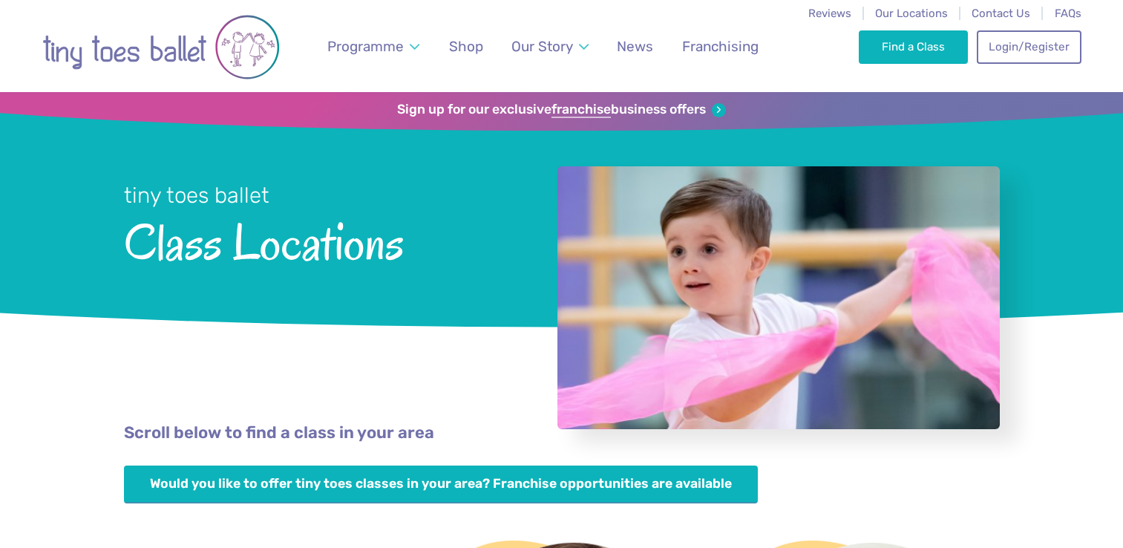  Describe the element at coordinates (441, 484) in the screenshot. I see `a: Would you like to offer tiny toes classes in your area? Franchise opportunities are available` at that location.